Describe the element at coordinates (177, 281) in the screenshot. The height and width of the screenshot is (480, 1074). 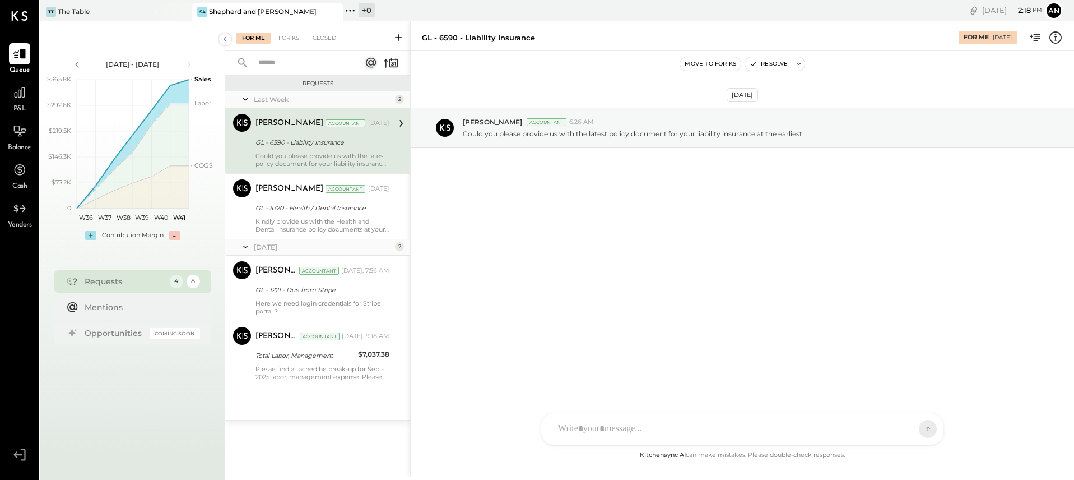
I see `div: 4` at that location.